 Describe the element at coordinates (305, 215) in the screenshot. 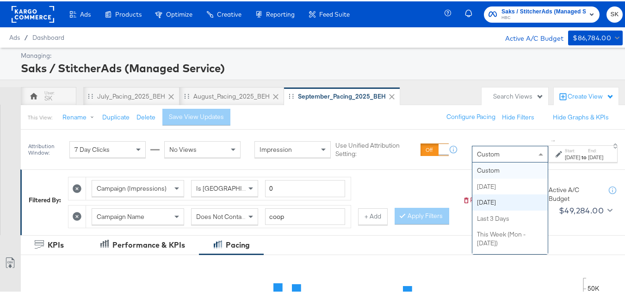

I see `input: Enter a search term` at that location.